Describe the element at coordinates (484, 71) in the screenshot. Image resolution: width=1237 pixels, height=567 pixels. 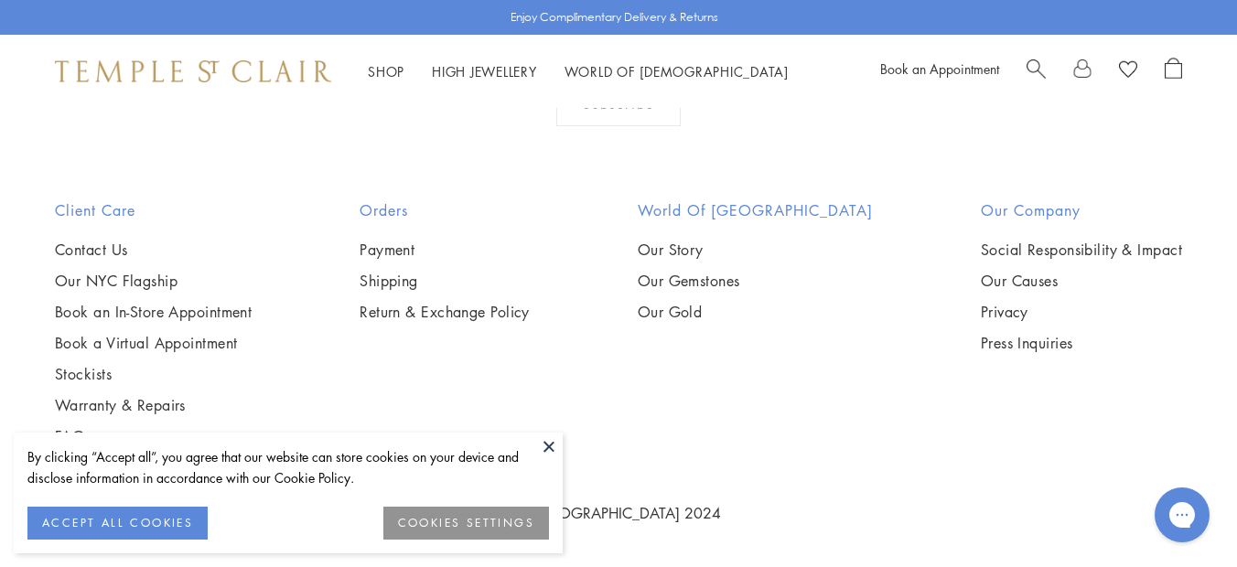
I see `a: High JewelleryHigh Jewellery` at that location.